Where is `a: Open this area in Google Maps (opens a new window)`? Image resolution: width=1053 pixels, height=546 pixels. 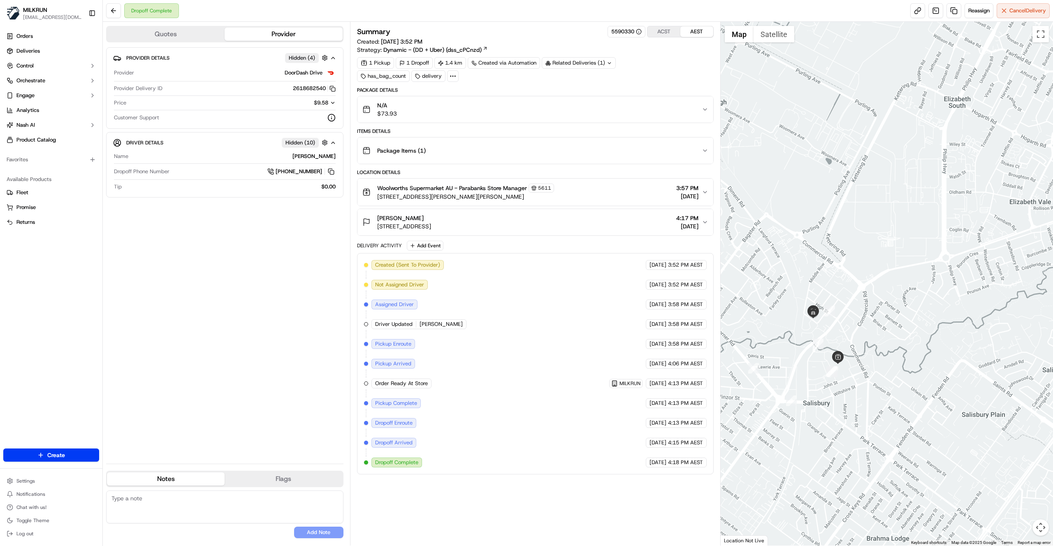
a: Open this area in Google Maps (opens a new window) is located at coordinates (736, 540).